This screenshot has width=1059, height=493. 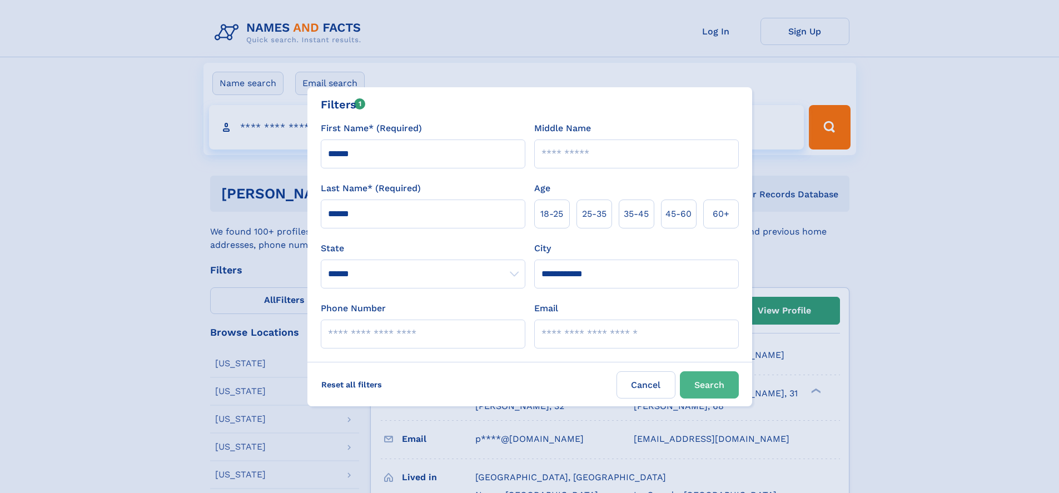 I want to click on label: Reset all filters, so click(x=351, y=385).